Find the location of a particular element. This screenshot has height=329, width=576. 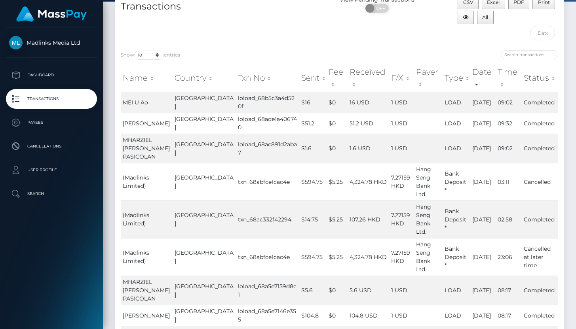

label: Show entries is located at coordinates (150, 55).